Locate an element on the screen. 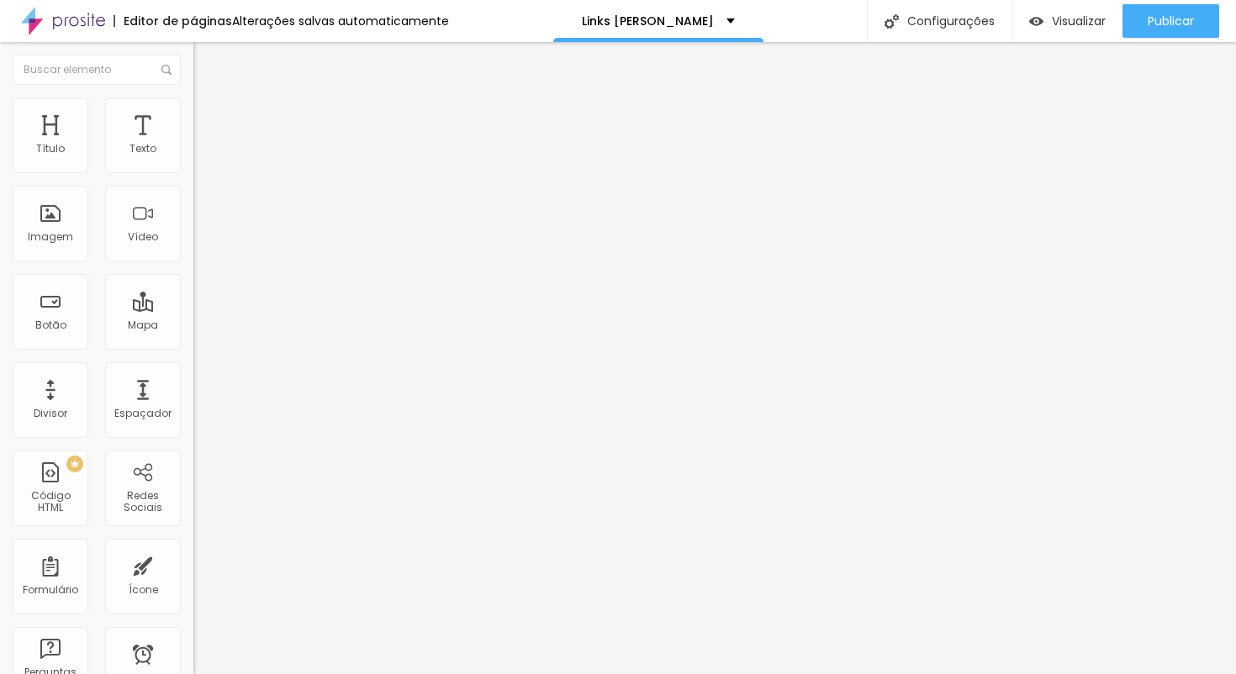 Image resolution: width=1236 pixels, height=674 pixels. div: Ícone is located at coordinates (143, 590).